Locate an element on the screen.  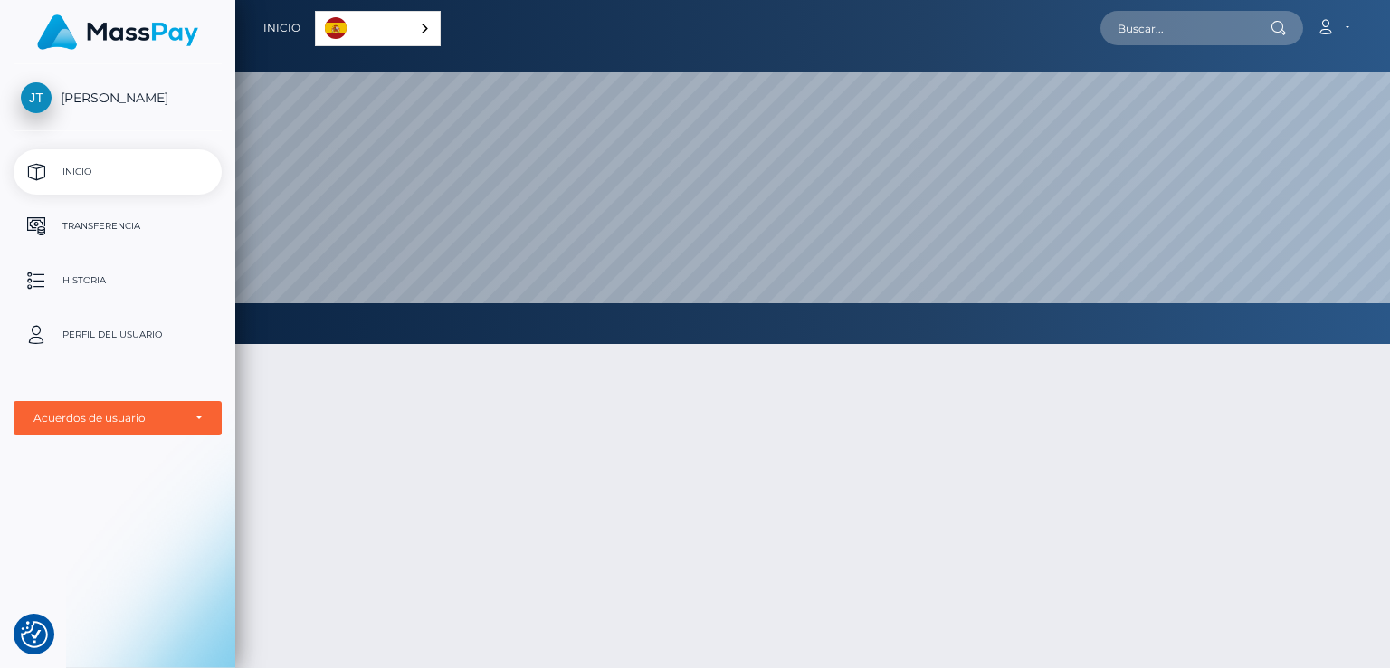
div: Language is located at coordinates (377, 28).